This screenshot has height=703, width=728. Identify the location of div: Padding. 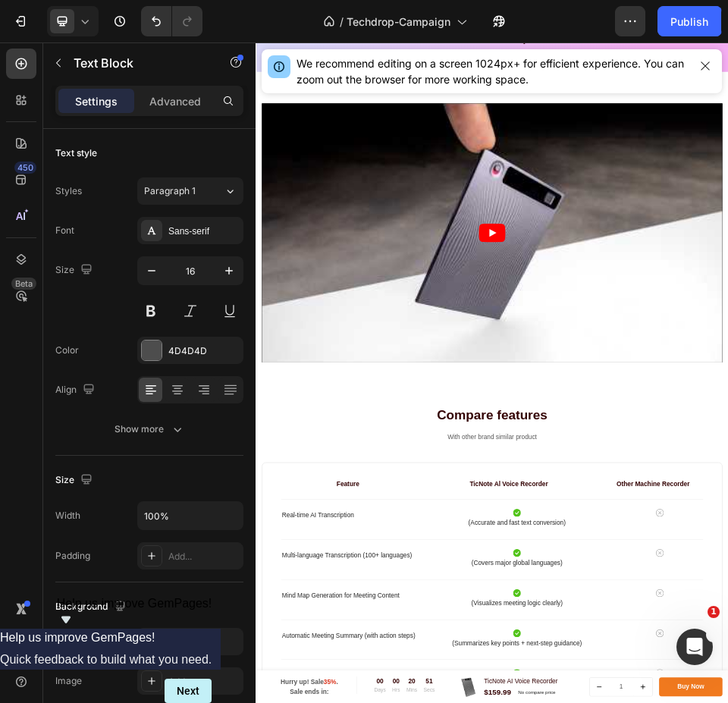
(73, 556).